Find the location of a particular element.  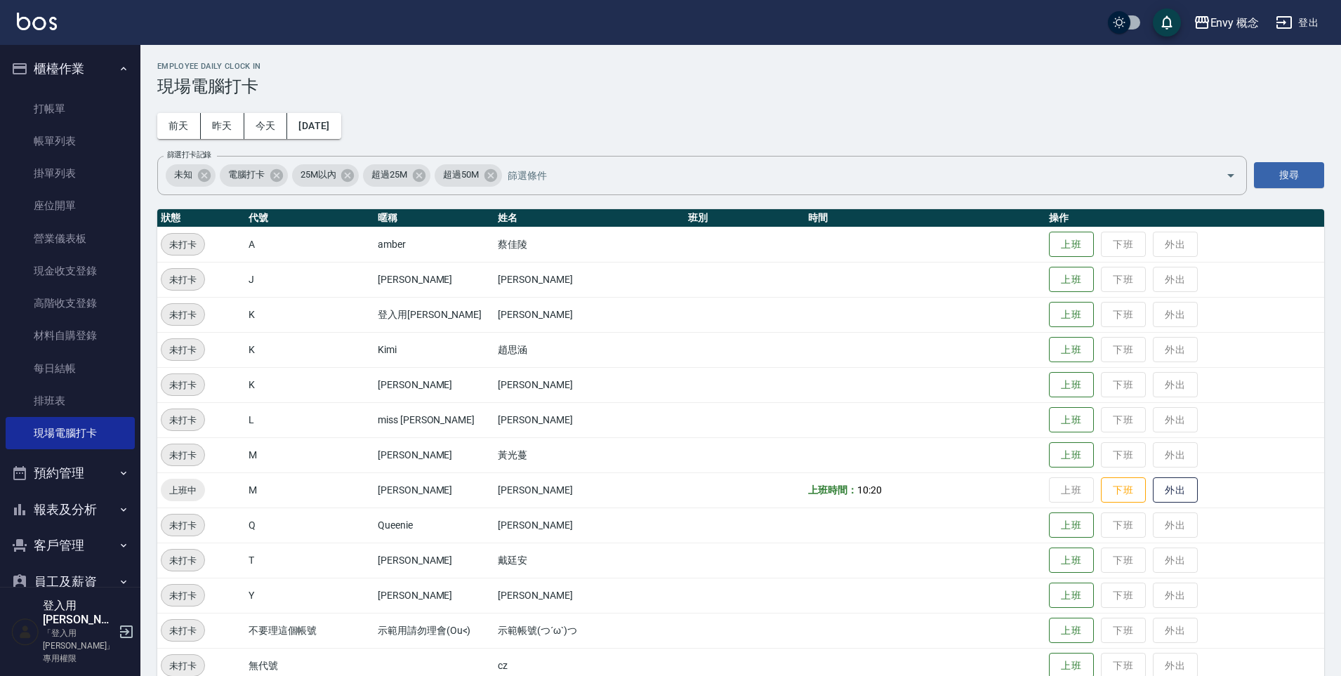

td: 蔡佳陵 is located at coordinates (589, 244).